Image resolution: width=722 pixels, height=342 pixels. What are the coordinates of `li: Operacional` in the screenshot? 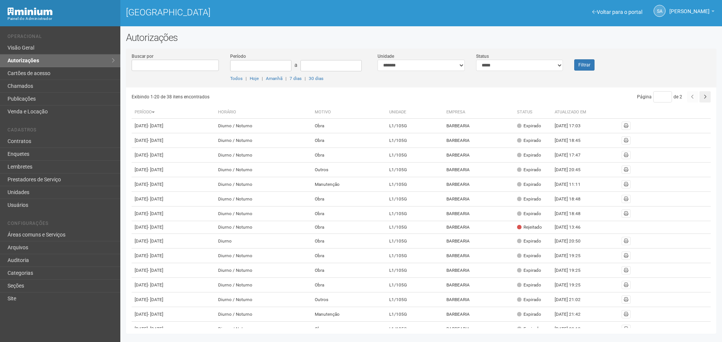 It's located at (61, 38).